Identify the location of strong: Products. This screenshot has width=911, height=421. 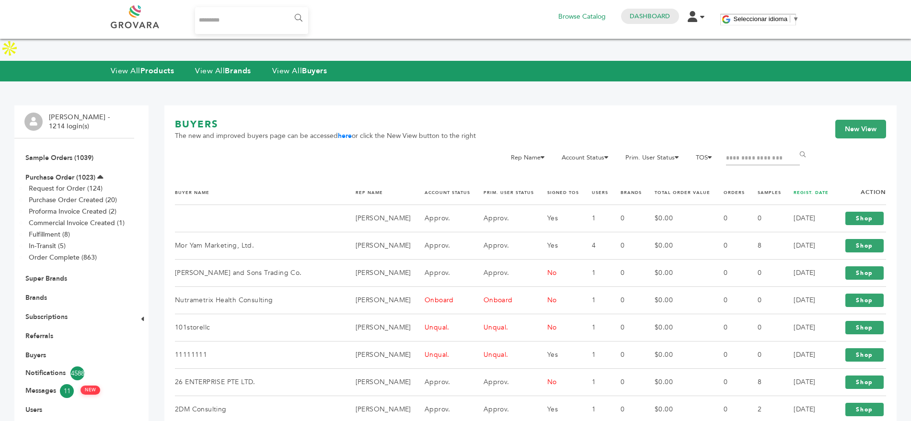
(157, 71).